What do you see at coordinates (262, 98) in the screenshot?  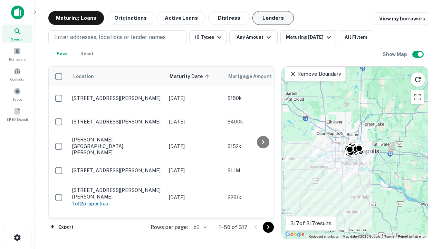 I see `p: $150k` at bounding box center [262, 98].